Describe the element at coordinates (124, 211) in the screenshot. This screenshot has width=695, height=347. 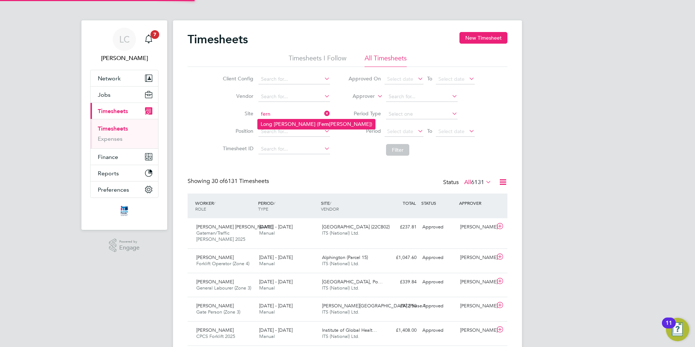
I see `img: itsconstruction-logo-retina.png` at that location.